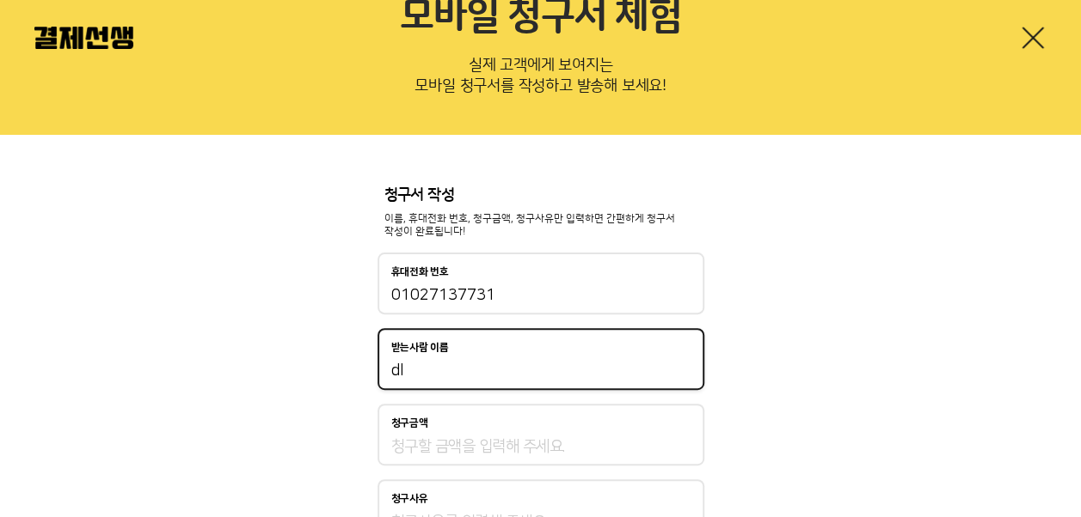 This screenshot has height=517, width=1081. I want to click on input: 휴대전화 번호, so click(541, 296).